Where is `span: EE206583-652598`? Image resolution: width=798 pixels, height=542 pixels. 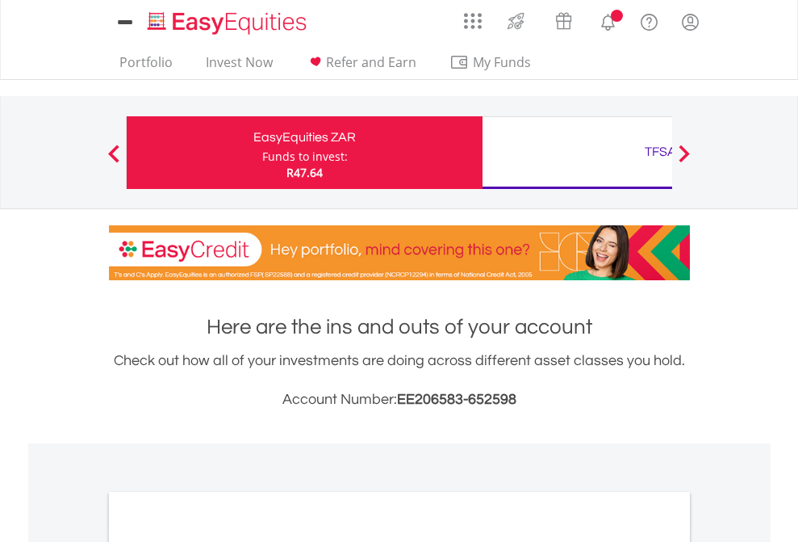 span: EE206583-652598 is located at coordinates (457, 399).